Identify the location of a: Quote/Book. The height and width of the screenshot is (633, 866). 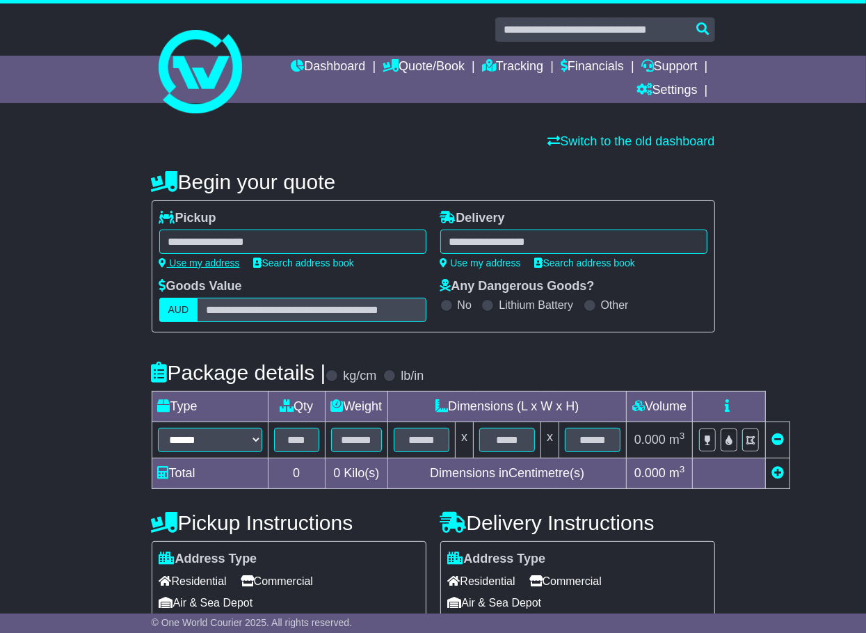
(423, 67).